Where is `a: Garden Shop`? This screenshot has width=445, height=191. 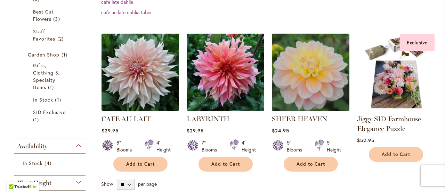 a: Garden Shop is located at coordinates (50, 55).